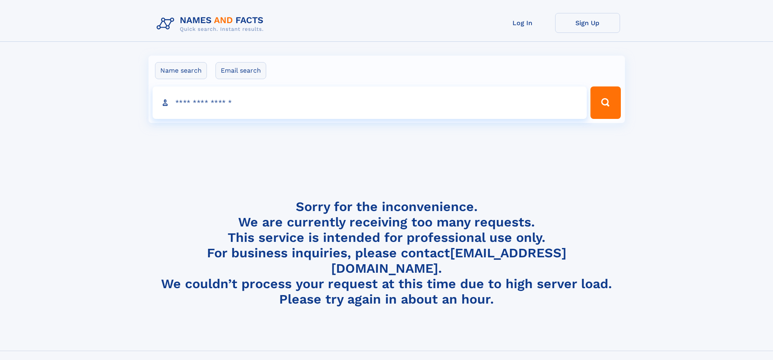 The image size is (773, 360). Describe the element at coordinates (387, 253) in the screenshot. I see `h4: Sorry for the inconvenience. We are currently receiving too many requests. This service is intend...` at that location.